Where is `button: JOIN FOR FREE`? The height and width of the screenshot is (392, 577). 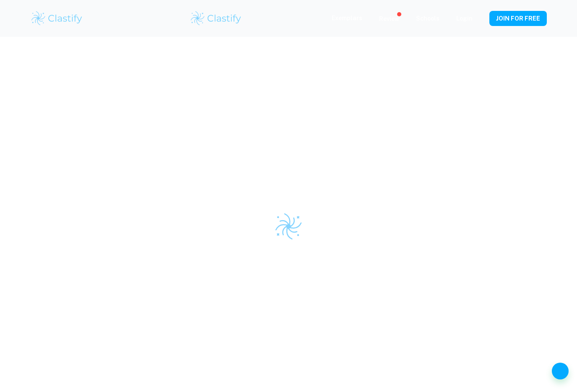
button: JOIN FOR FREE is located at coordinates (518, 18).